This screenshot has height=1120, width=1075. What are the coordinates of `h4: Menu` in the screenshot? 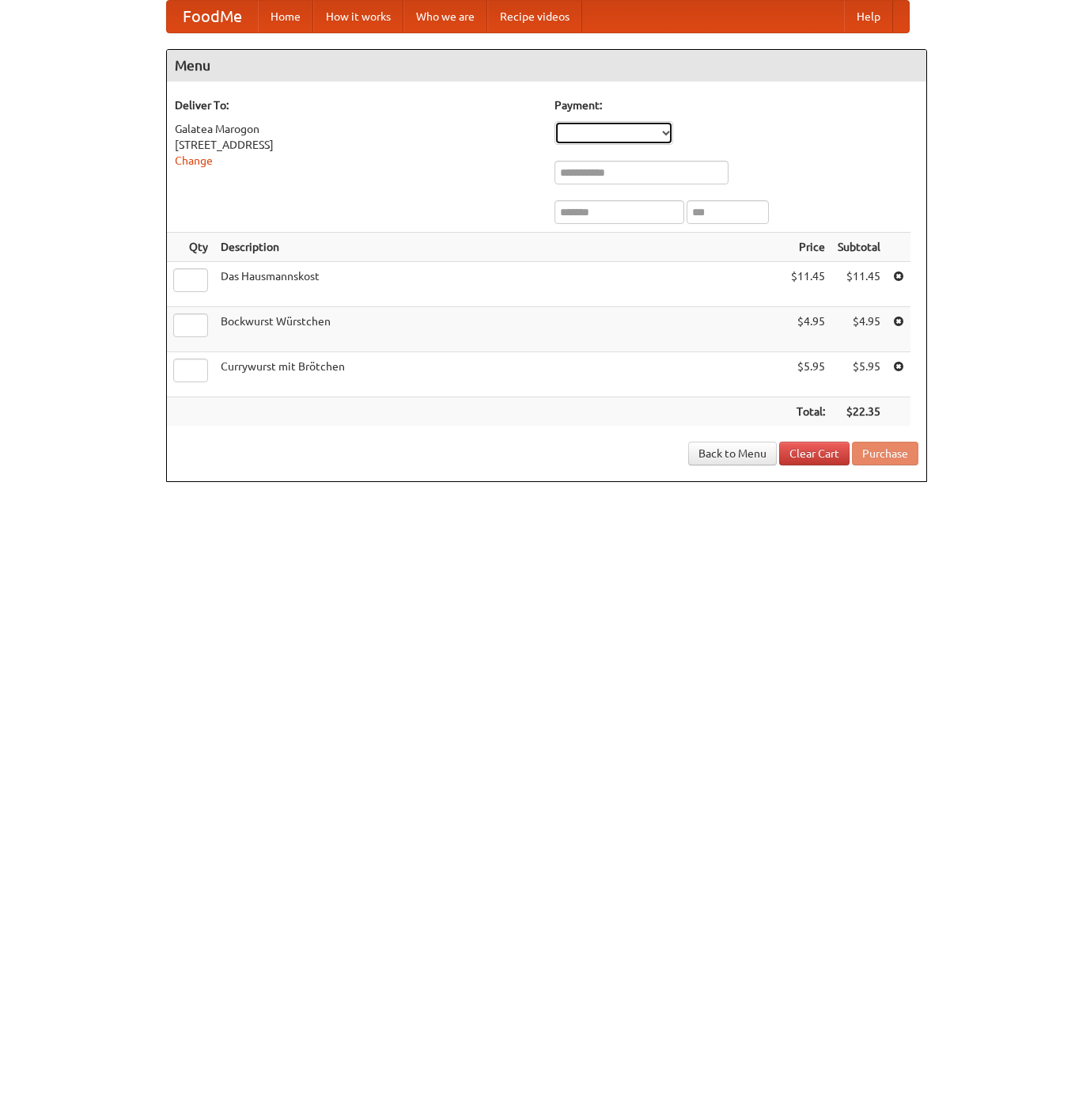 It's located at (547, 66).